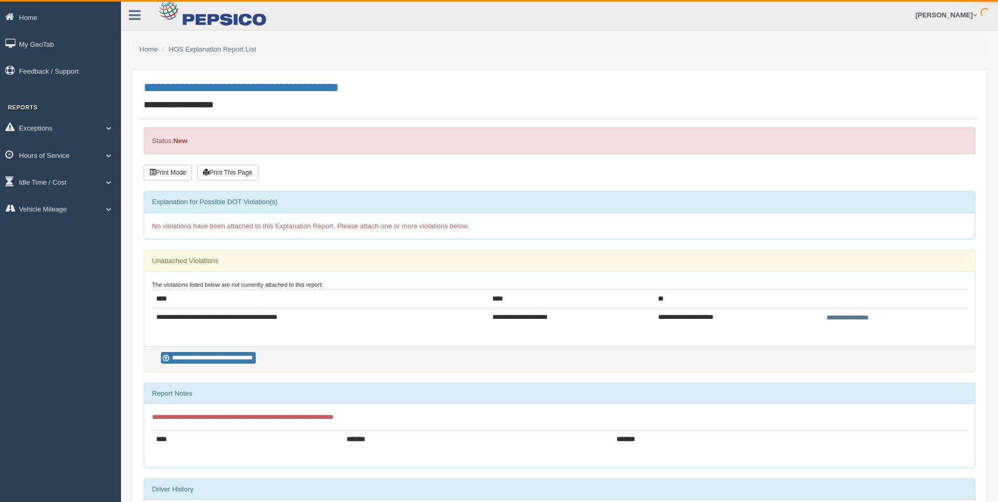  Describe the element at coordinates (559, 393) in the screenshot. I see `div: Report Notes` at that location.